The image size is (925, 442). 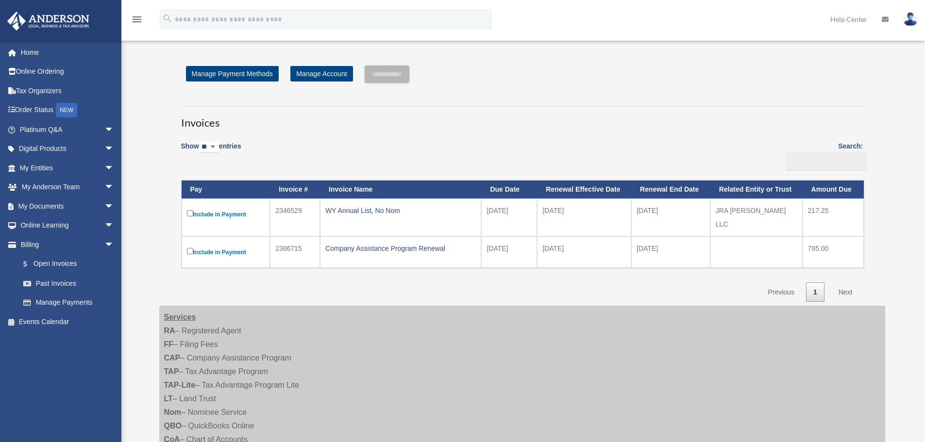 I want to click on label: Search:, so click(x=822, y=155).